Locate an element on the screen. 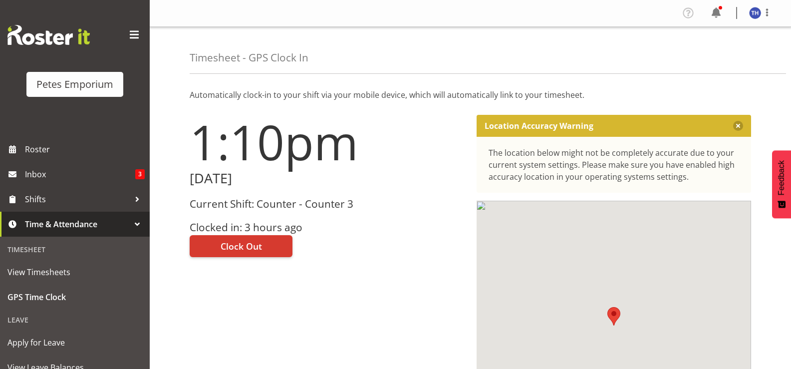 The width and height of the screenshot is (791, 369). span: Clock Out is located at coordinates (241, 246).